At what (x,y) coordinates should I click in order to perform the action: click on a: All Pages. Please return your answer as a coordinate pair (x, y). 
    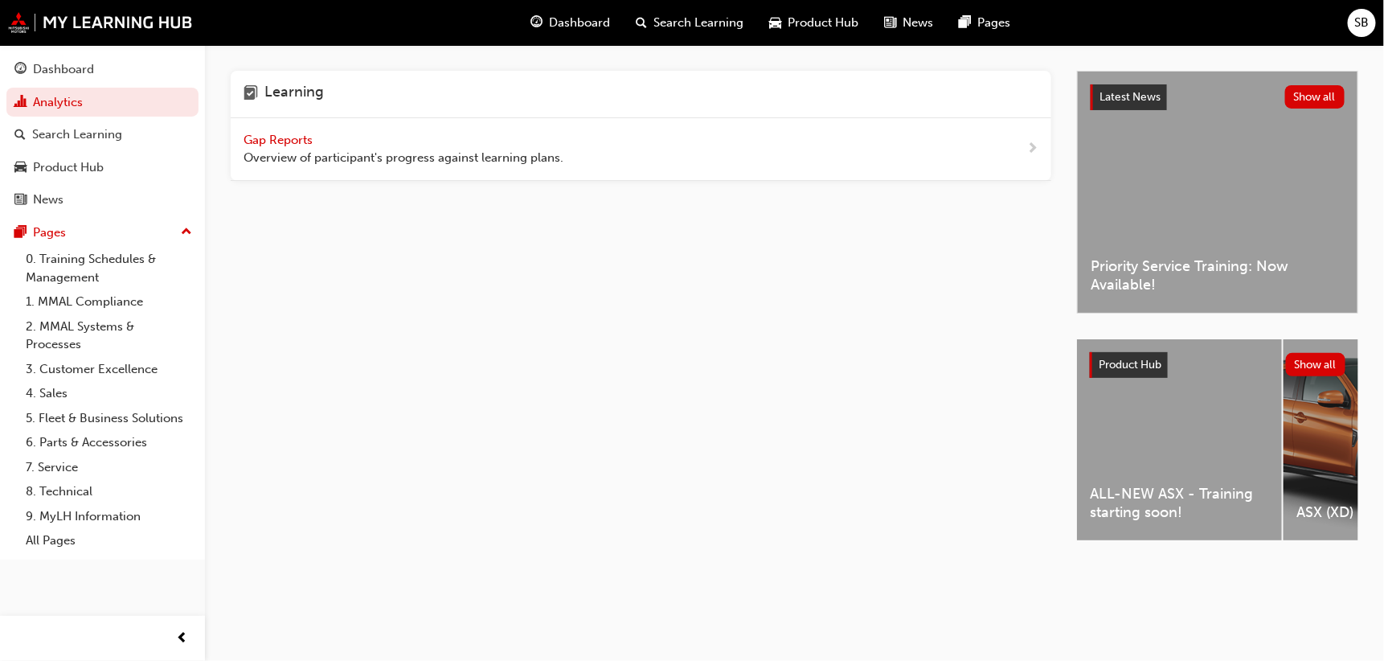
    Looking at the image, I should click on (109, 540).